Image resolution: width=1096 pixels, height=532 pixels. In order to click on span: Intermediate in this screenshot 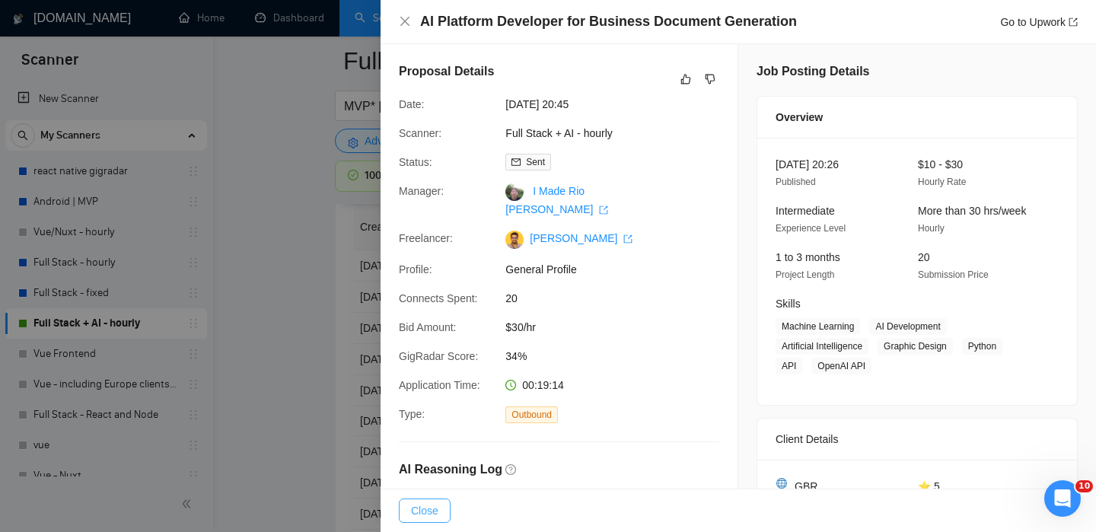, I will do `click(805, 211)`.